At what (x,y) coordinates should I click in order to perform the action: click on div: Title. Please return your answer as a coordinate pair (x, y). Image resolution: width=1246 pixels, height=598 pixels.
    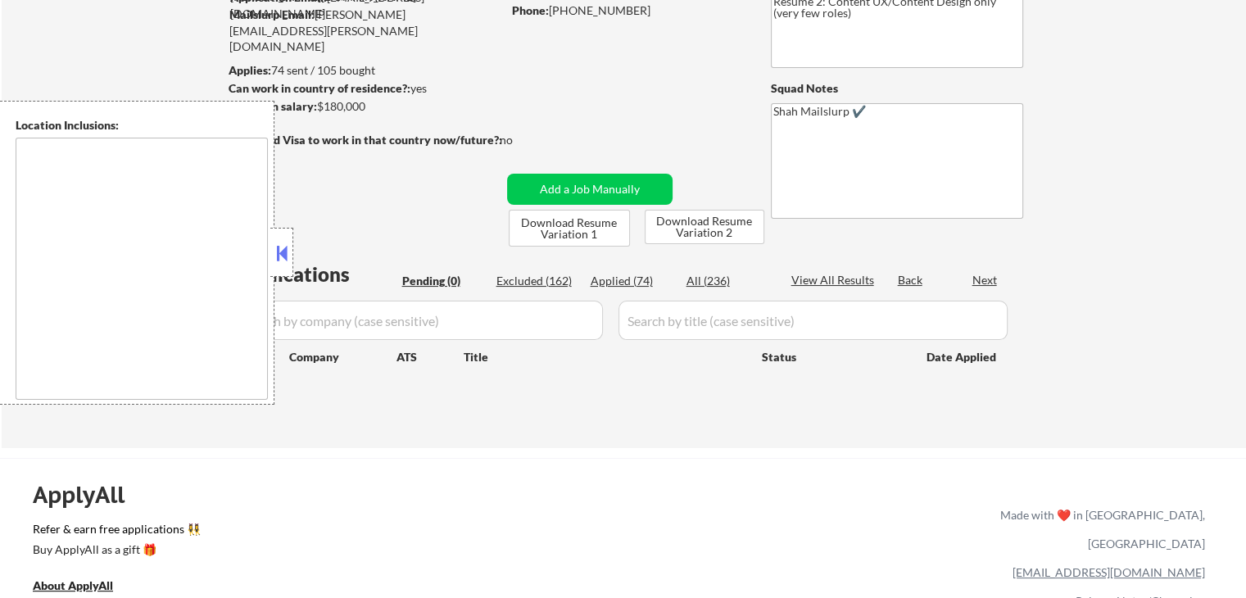
    Looking at the image, I should click on (604, 357).